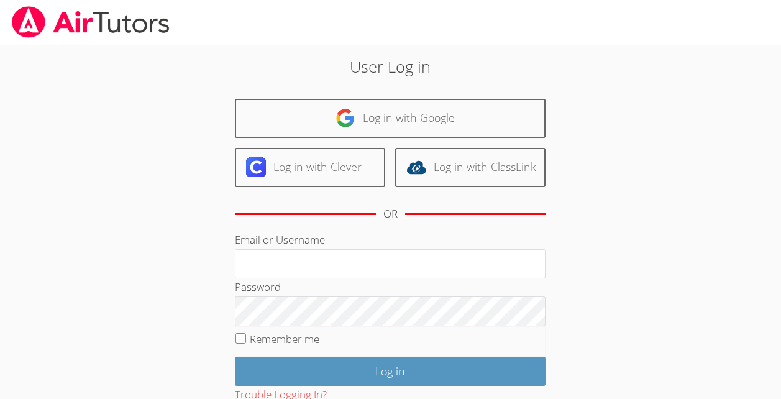  Describe the element at coordinates (390, 214) in the screenshot. I see `div: OR` at that location.